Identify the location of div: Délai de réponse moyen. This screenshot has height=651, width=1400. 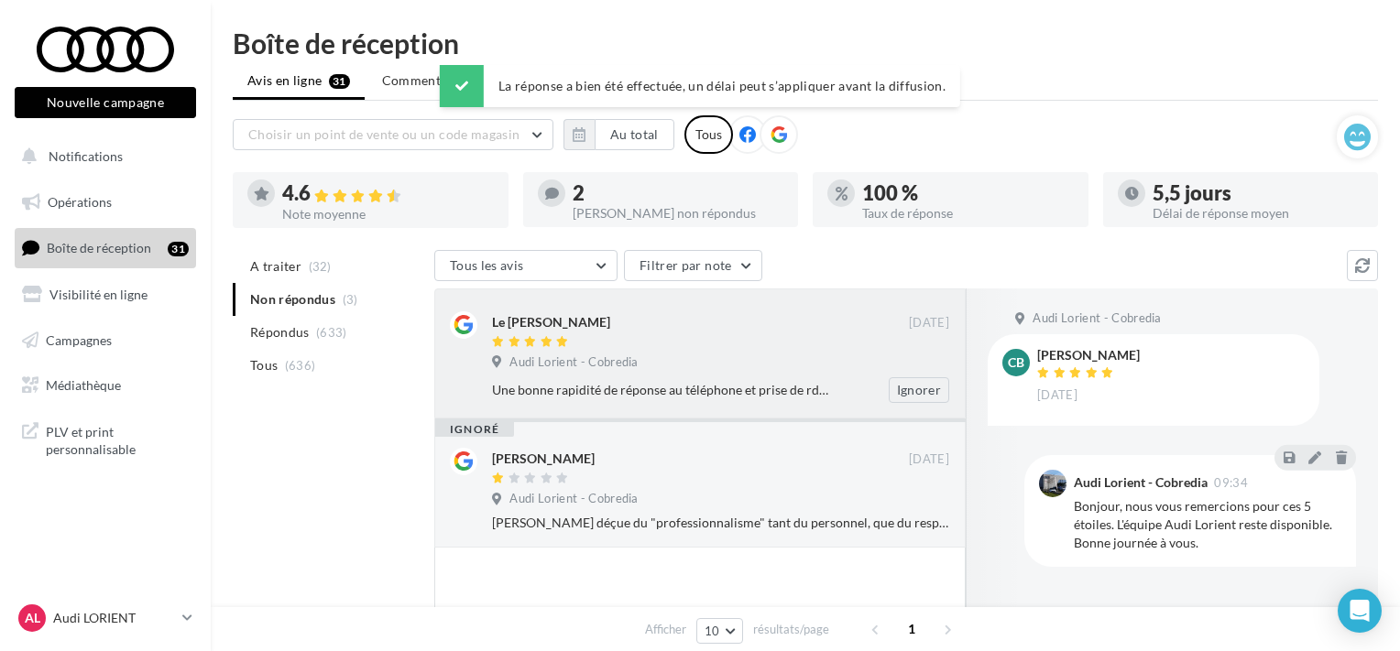
(1258, 213).